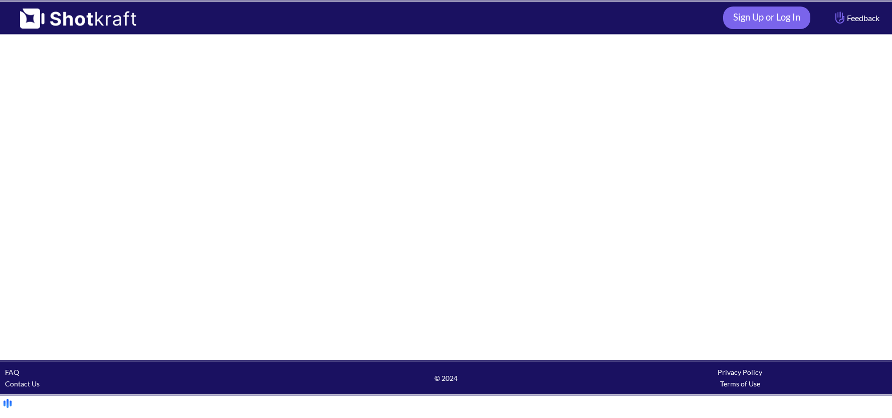 The image size is (892, 418). Describe the element at coordinates (856, 18) in the screenshot. I see `span: Feedback` at that location.